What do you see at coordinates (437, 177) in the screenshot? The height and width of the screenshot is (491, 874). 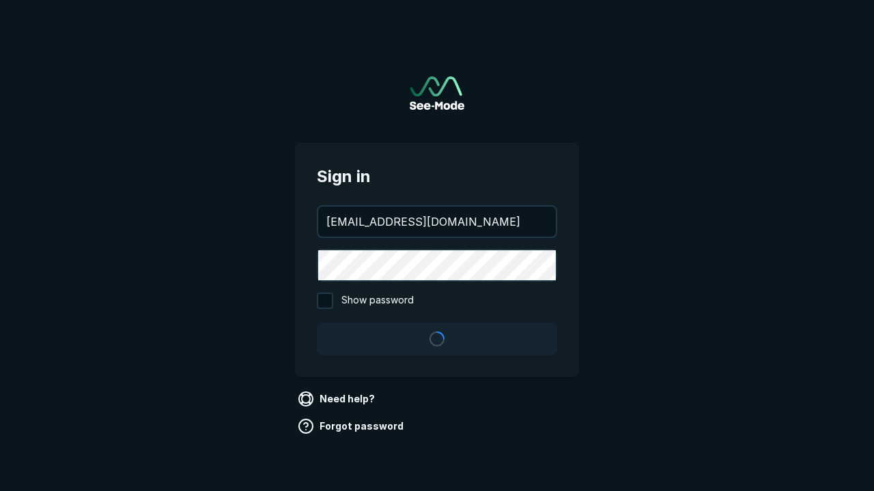 I see `span: Sign in` at bounding box center [437, 177].